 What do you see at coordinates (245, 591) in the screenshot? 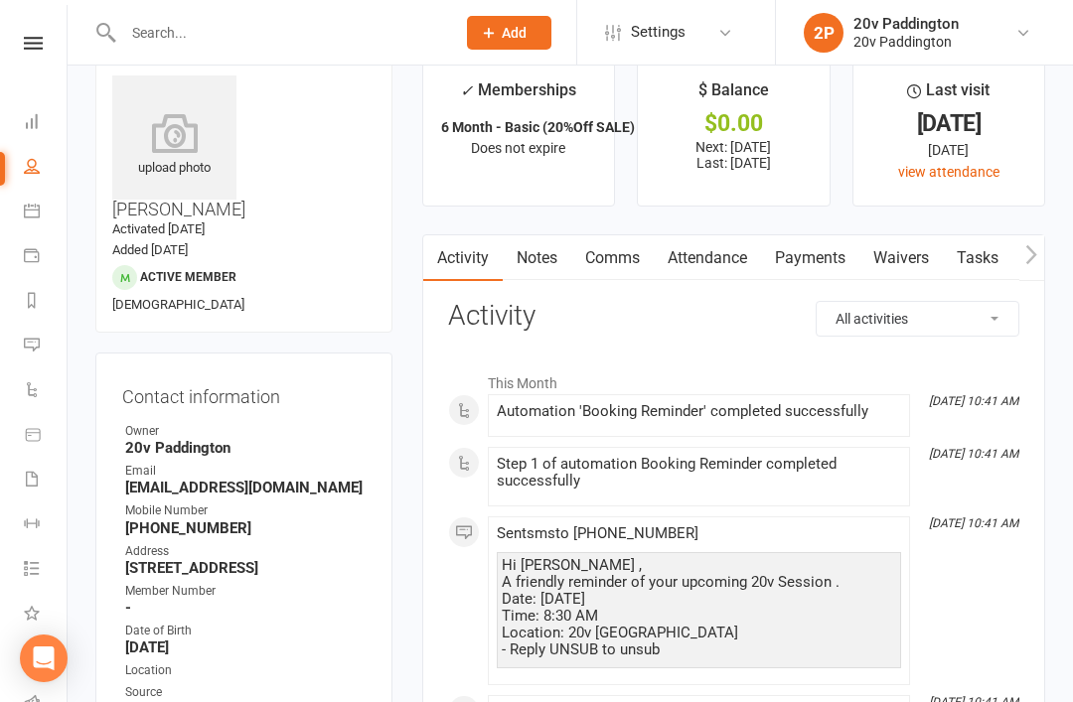
I see `div: Member Number` at bounding box center [245, 591].